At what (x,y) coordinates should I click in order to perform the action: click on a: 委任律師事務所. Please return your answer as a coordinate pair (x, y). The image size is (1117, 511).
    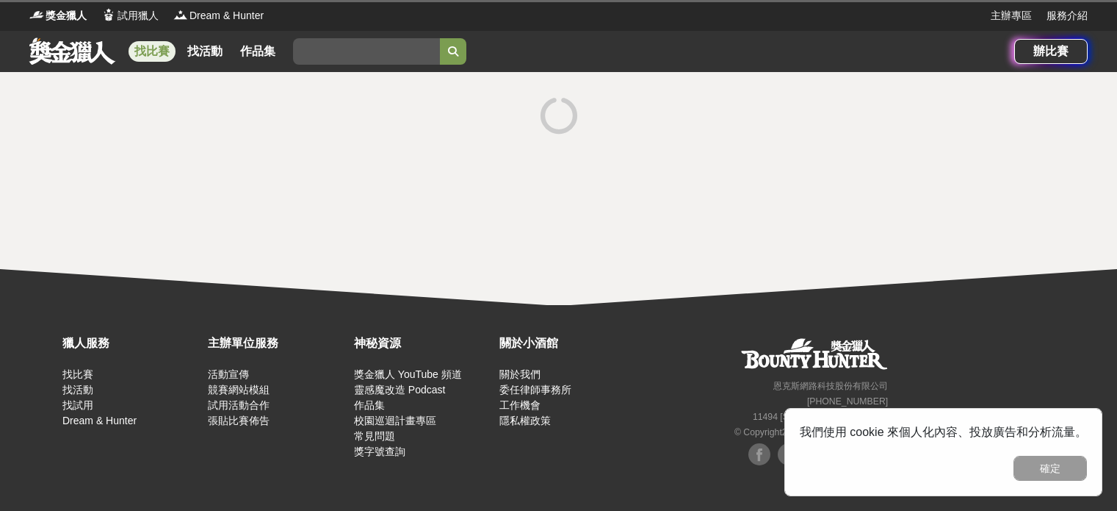
    Looking at the image, I should click on (535, 389).